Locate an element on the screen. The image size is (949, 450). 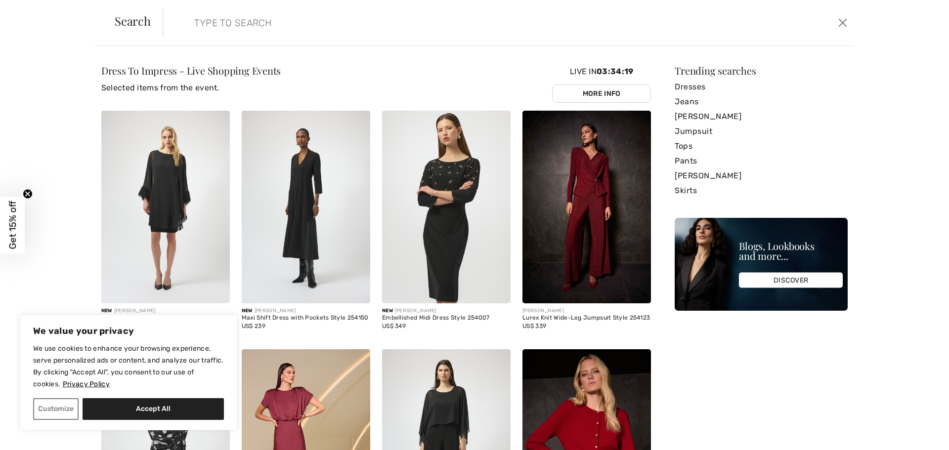
a: Pants is located at coordinates (761, 161).